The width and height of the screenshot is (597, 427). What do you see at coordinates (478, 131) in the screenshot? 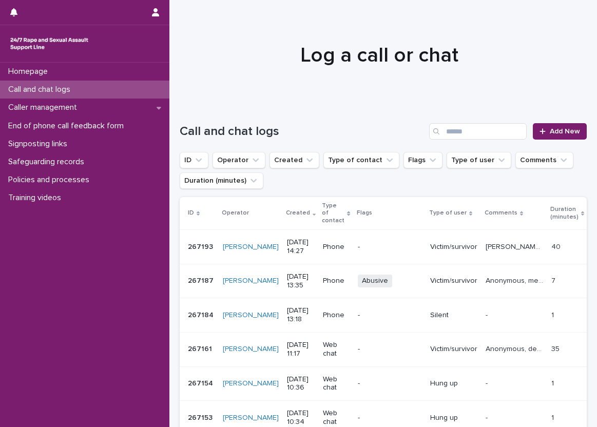
I see `input: Search` at bounding box center [478, 131].